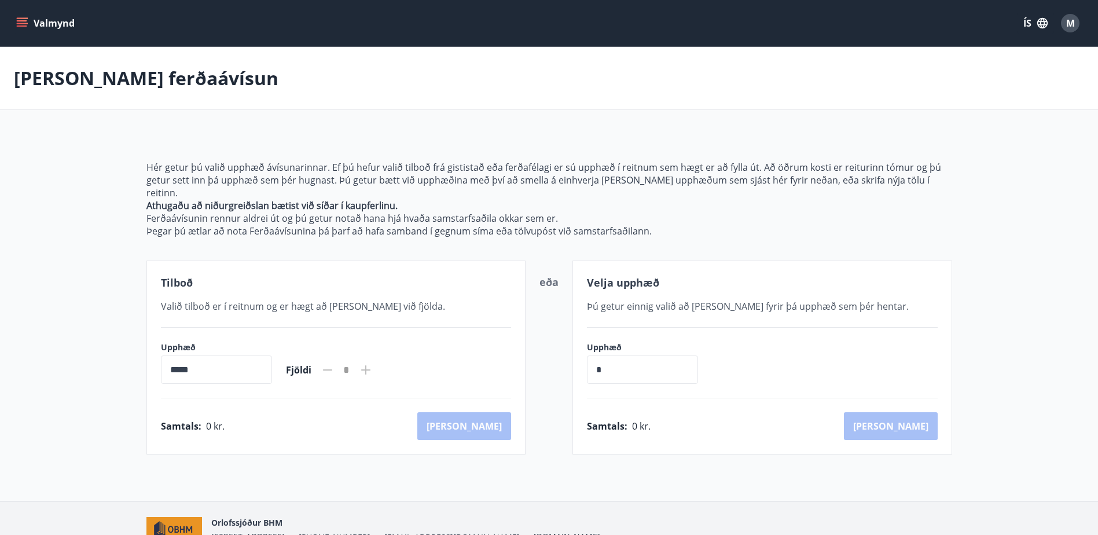 The width and height of the screenshot is (1098, 535). What do you see at coordinates (623, 283) in the screenshot?
I see `span: Velja upphæð` at bounding box center [623, 283].